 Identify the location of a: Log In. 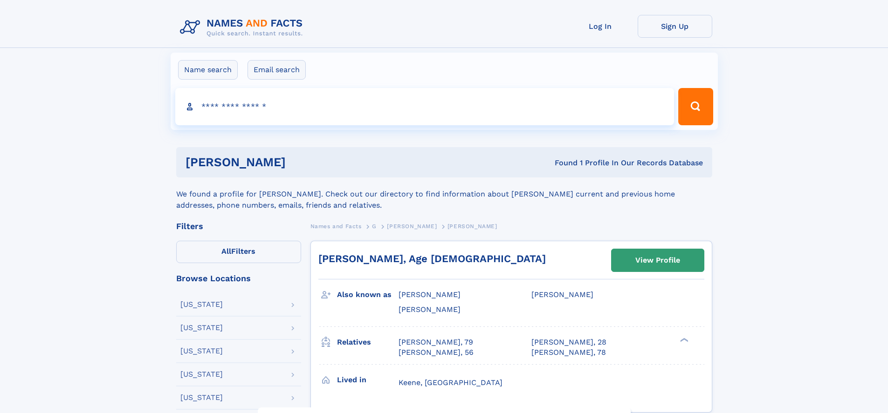
(600, 26).